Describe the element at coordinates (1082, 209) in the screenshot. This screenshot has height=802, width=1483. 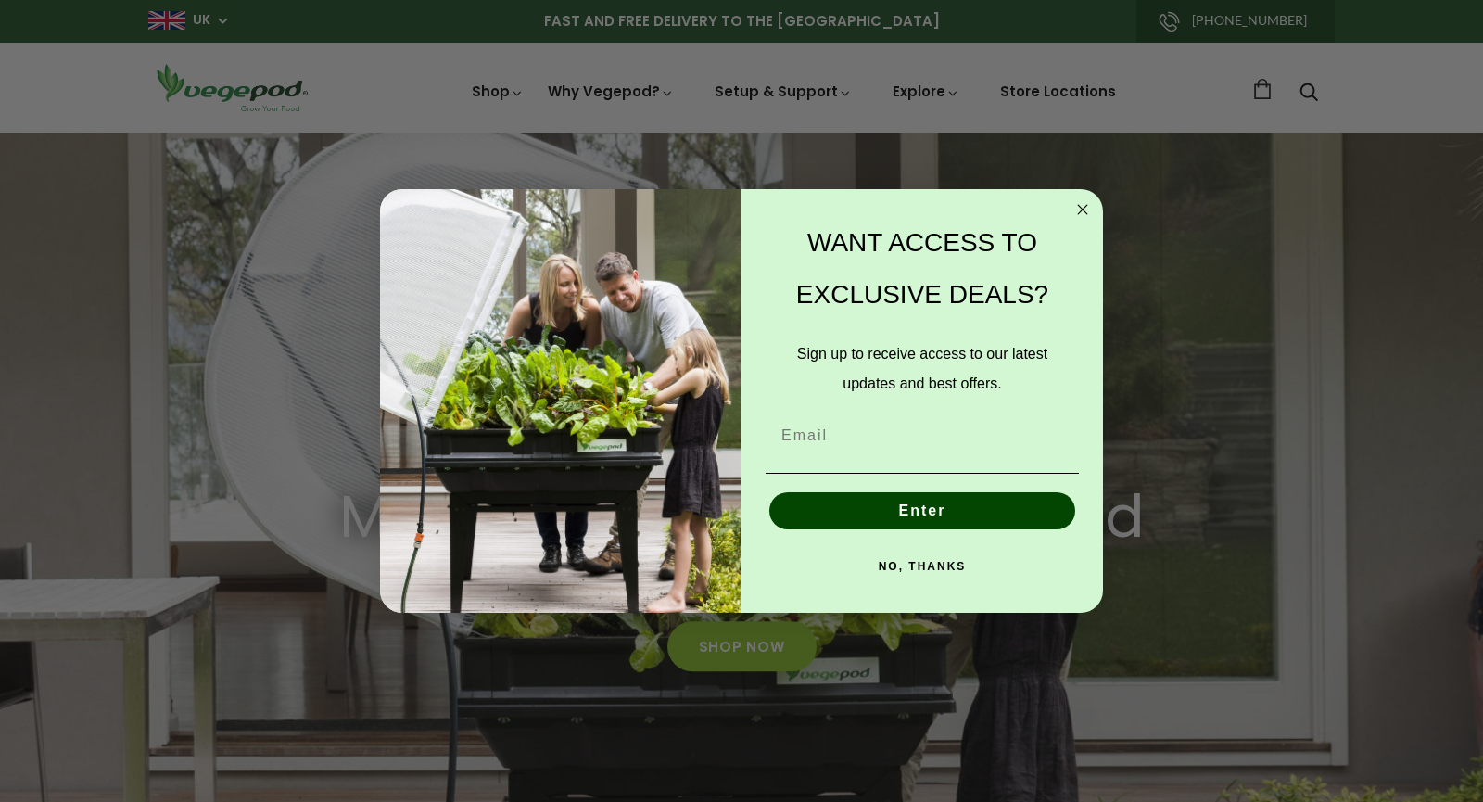
I see `button: Close dialog` at that location.